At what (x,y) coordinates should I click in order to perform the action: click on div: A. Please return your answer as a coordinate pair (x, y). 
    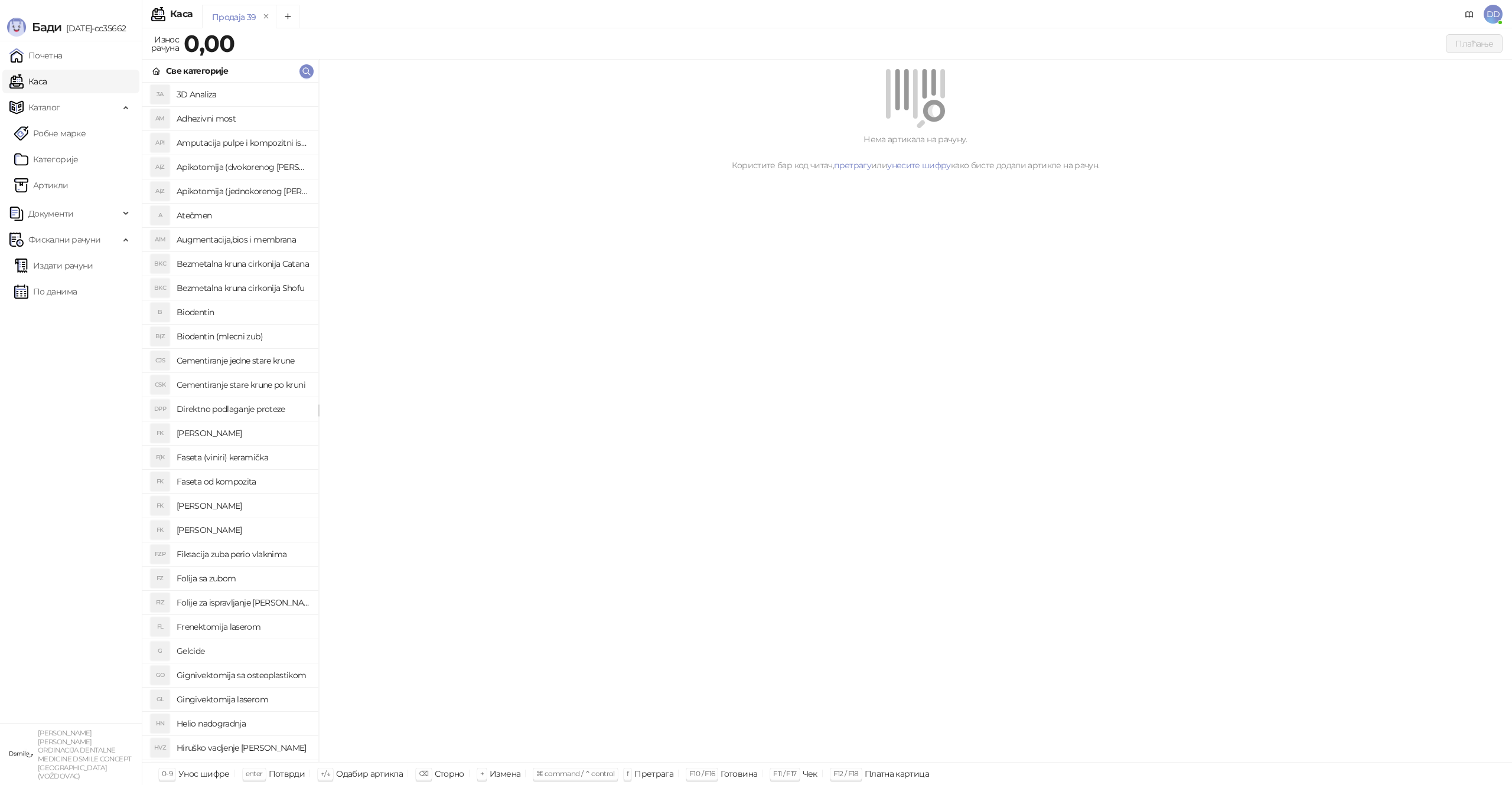
    Looking at the image, I should click on (160, 215).